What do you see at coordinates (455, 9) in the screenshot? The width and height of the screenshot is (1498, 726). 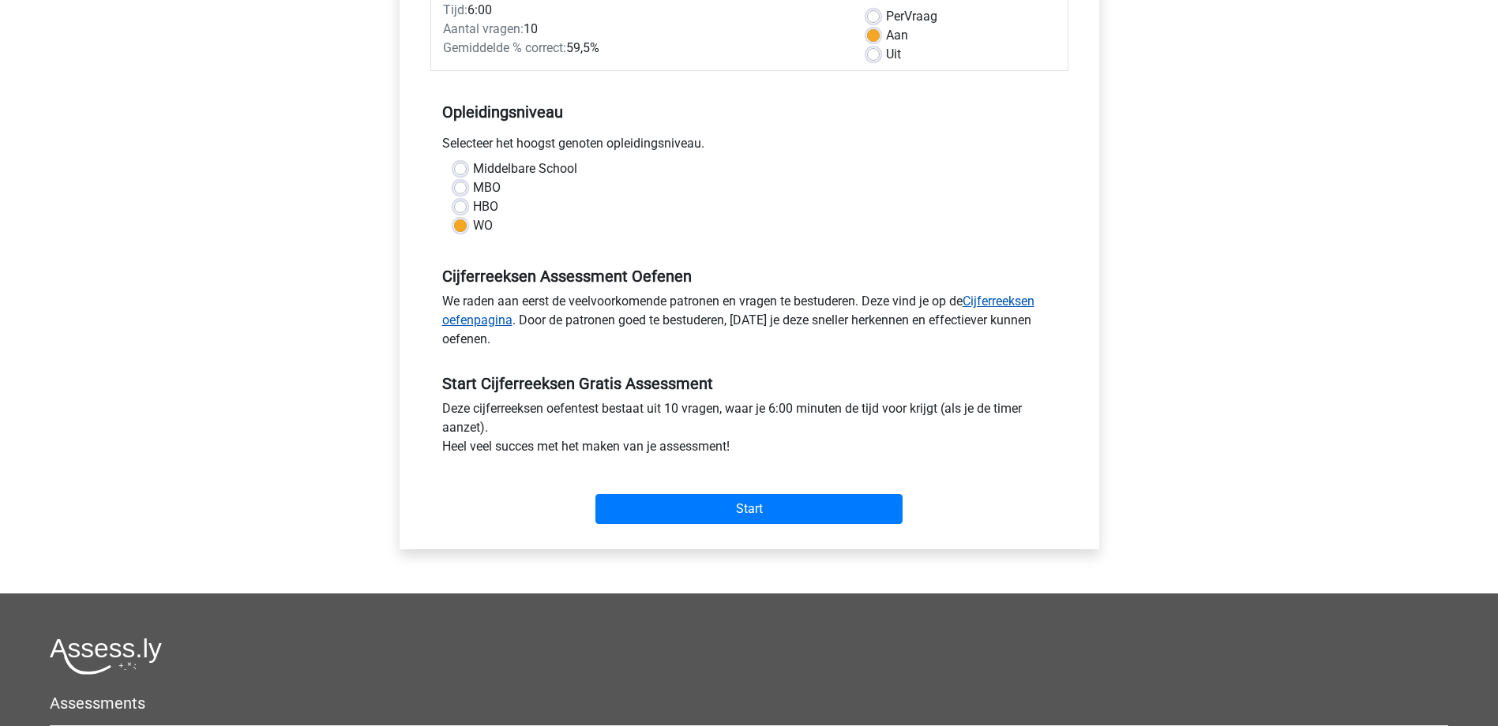 I see `span: Tijd:` at bounding box center [455, 9].